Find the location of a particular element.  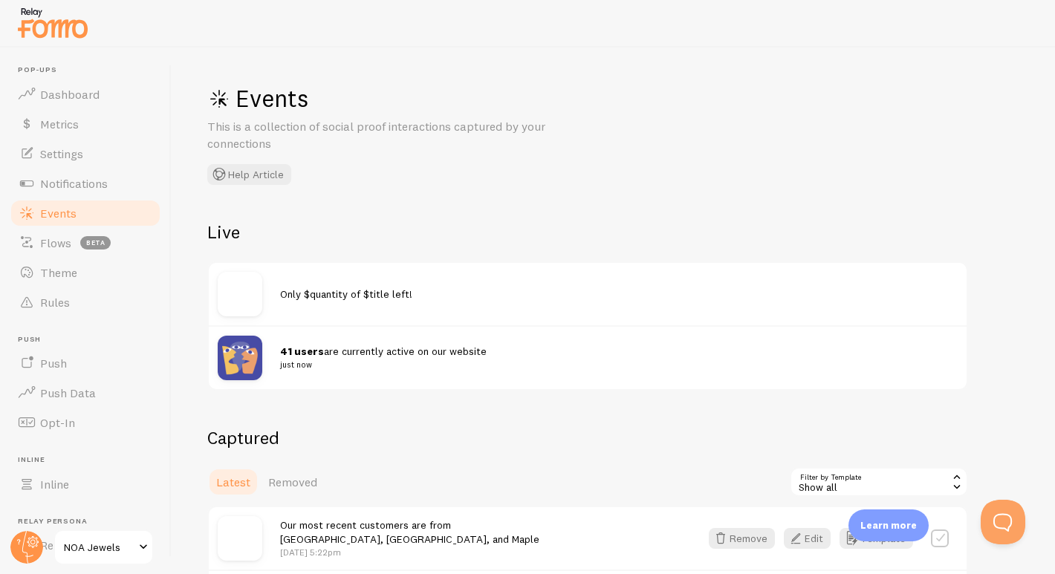

span: Events is located at coordinates (58, 213).